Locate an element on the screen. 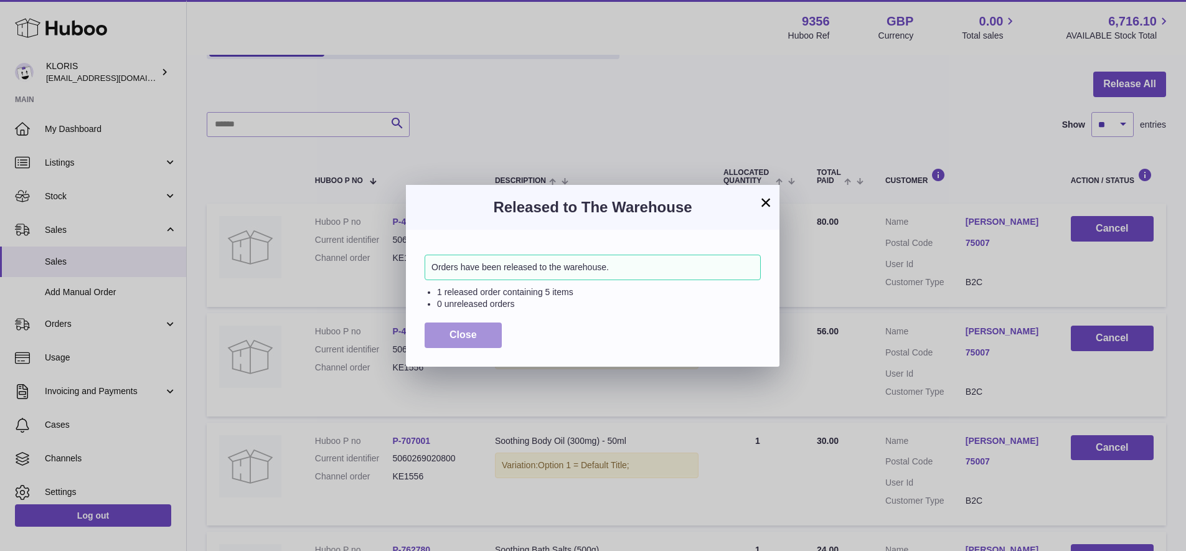 Image resolution: width=1186 pixels, height=551 pixels. span: Close is located at coordinates (463, 334).